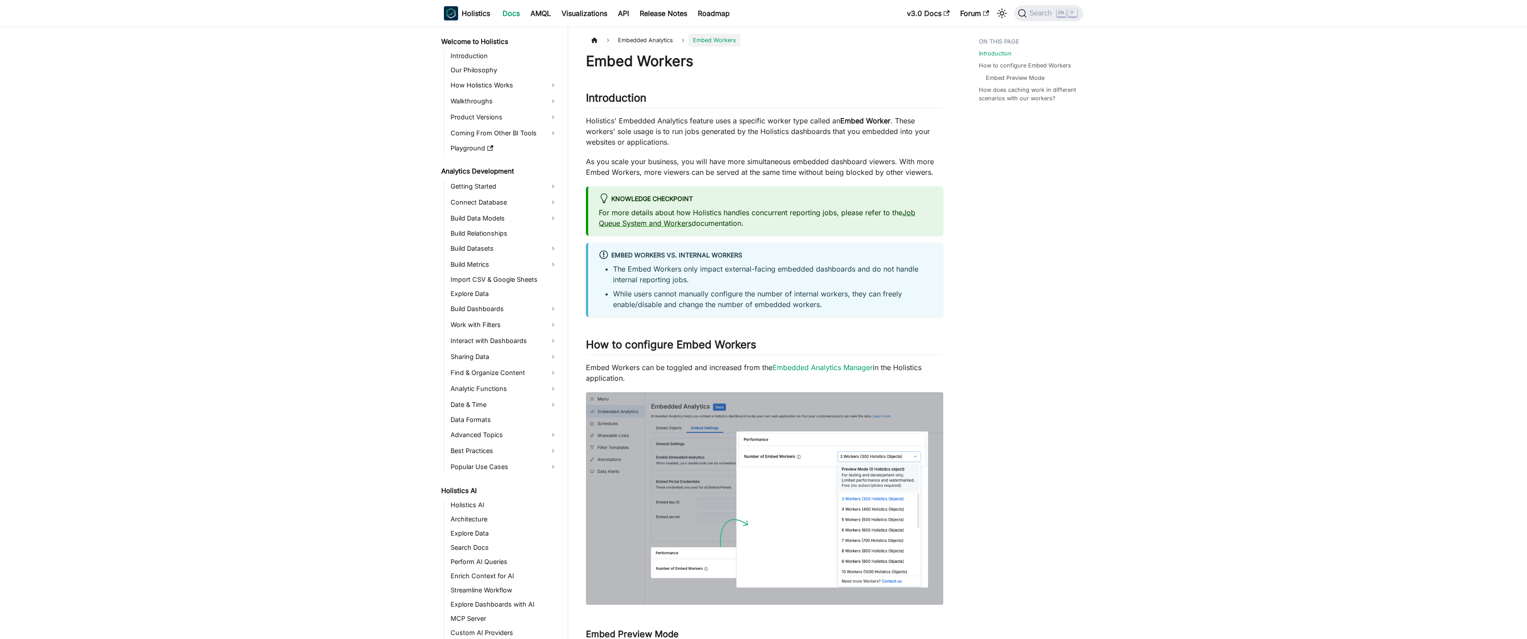 The image size is (1527, 639). Describe the element at coordinates (502, 333) in the screenshot. I see `nav: Docs sidebar` at that location.